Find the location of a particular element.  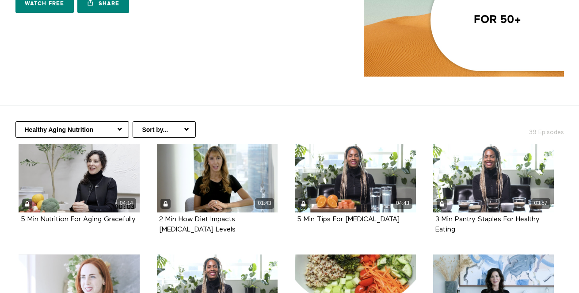

div: 04:14 is located at coordinates (126, 203).